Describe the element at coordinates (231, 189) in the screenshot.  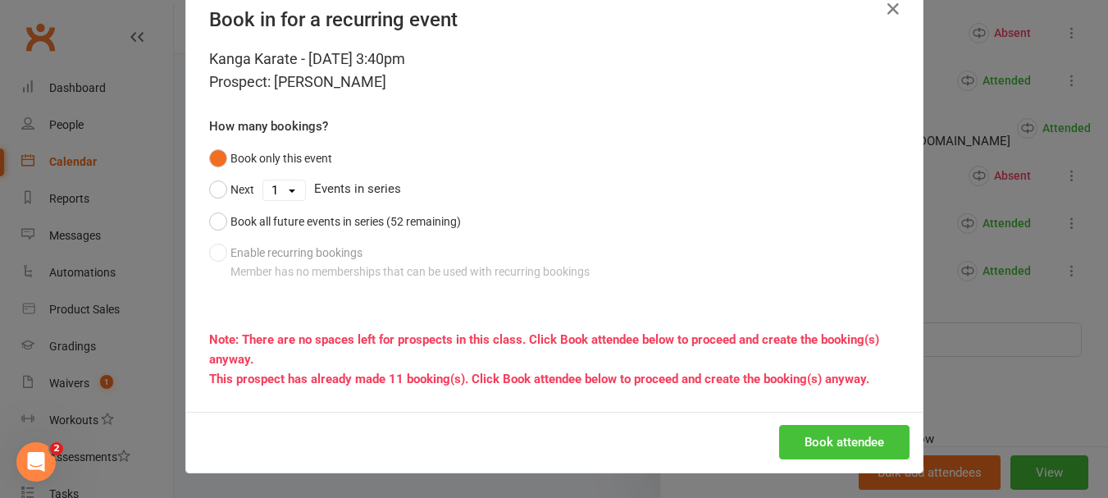
I see `button: Next` at that location.